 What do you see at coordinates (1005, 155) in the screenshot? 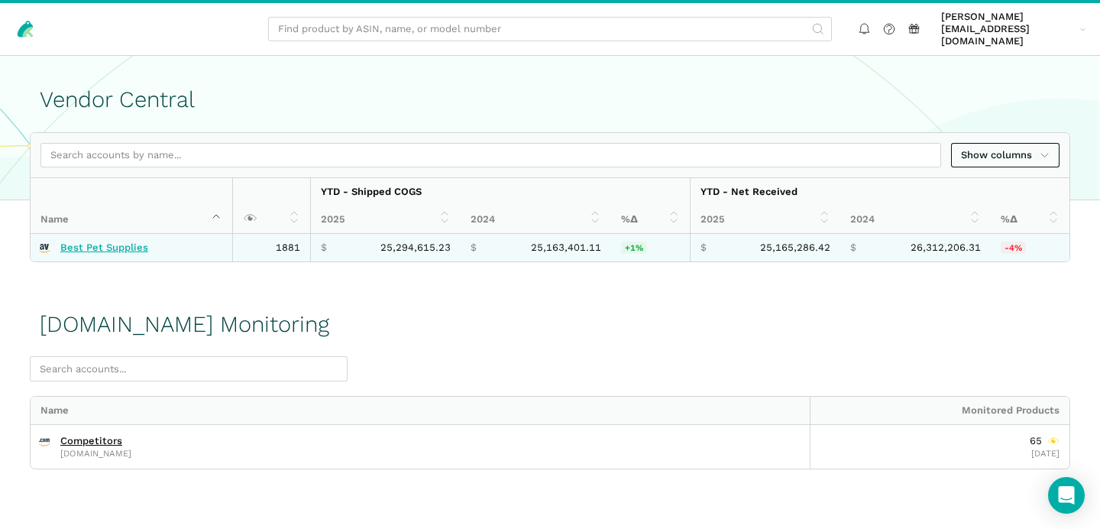
I see `a: Show columns` at bounding box center [1005, 155].